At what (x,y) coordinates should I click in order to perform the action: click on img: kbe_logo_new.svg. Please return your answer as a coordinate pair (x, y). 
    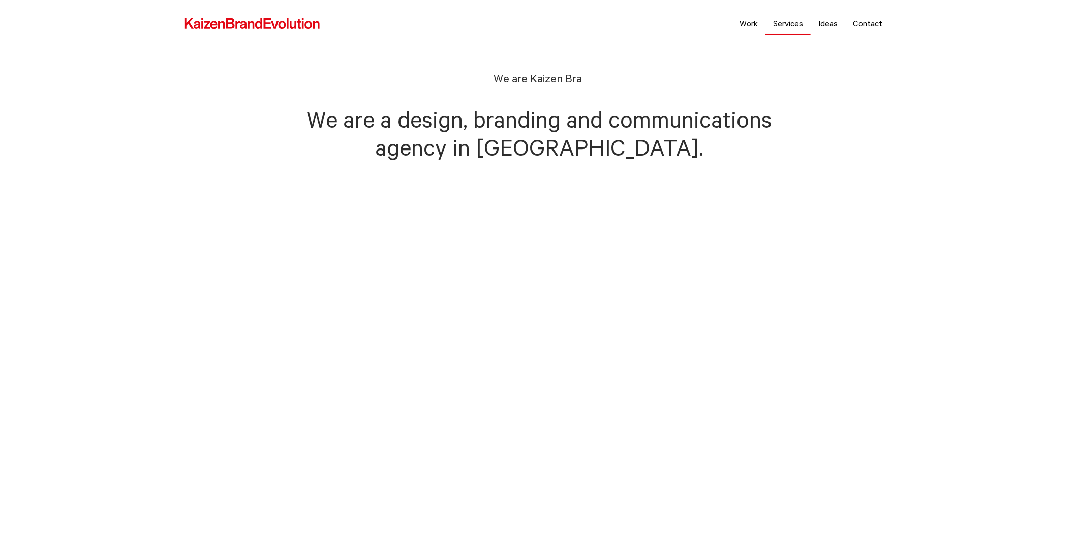
    Looking at the image, I should click on (252, 24).